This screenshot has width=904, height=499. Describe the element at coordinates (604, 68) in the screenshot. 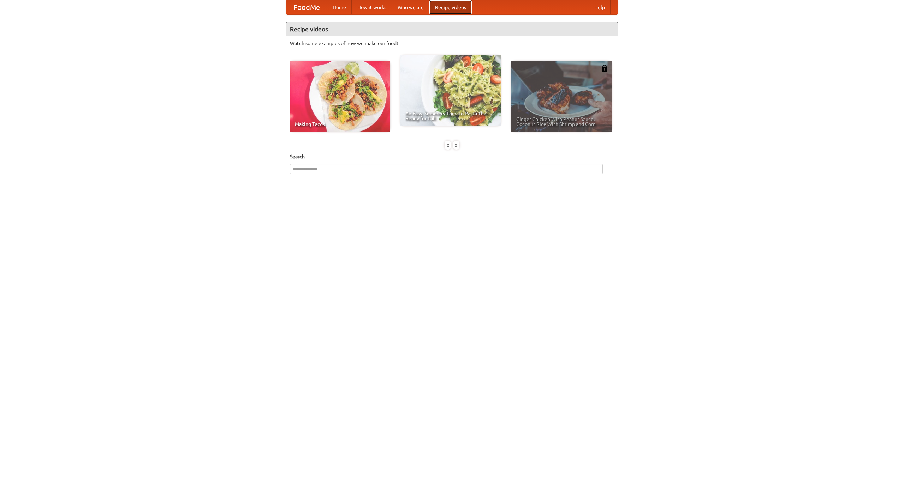

I see `img: 483408.png` at that location.